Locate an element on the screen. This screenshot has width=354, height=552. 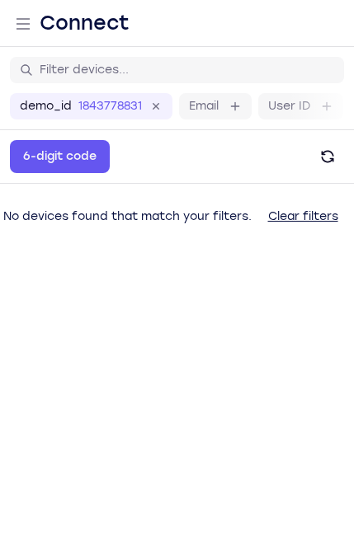
label: Email is located at coordinates (204, 106).